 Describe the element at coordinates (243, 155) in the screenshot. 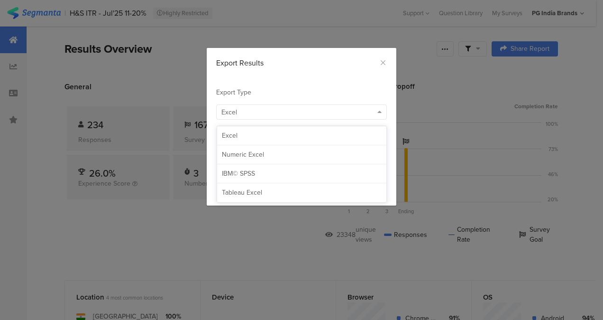

I see `span: Numeric Excel` at that location.